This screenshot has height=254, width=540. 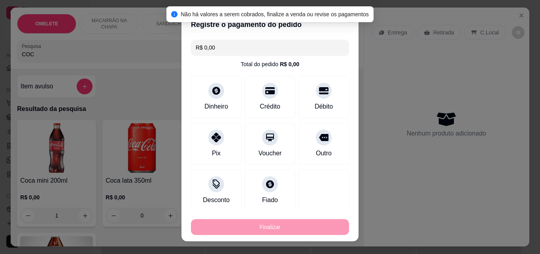 What do you see at coordinates (270, 106) in the screenshot?
I see `div: Crédito` at bounding box center [270, 106].